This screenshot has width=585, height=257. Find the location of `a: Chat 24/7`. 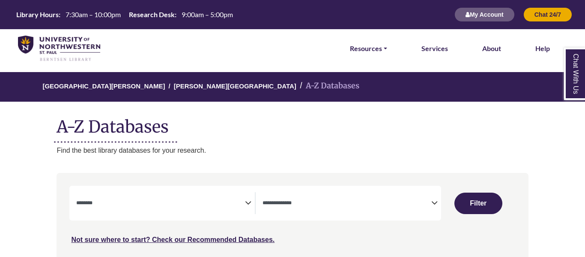

a: Chat 24/7 is located at coordinates (548, 14).